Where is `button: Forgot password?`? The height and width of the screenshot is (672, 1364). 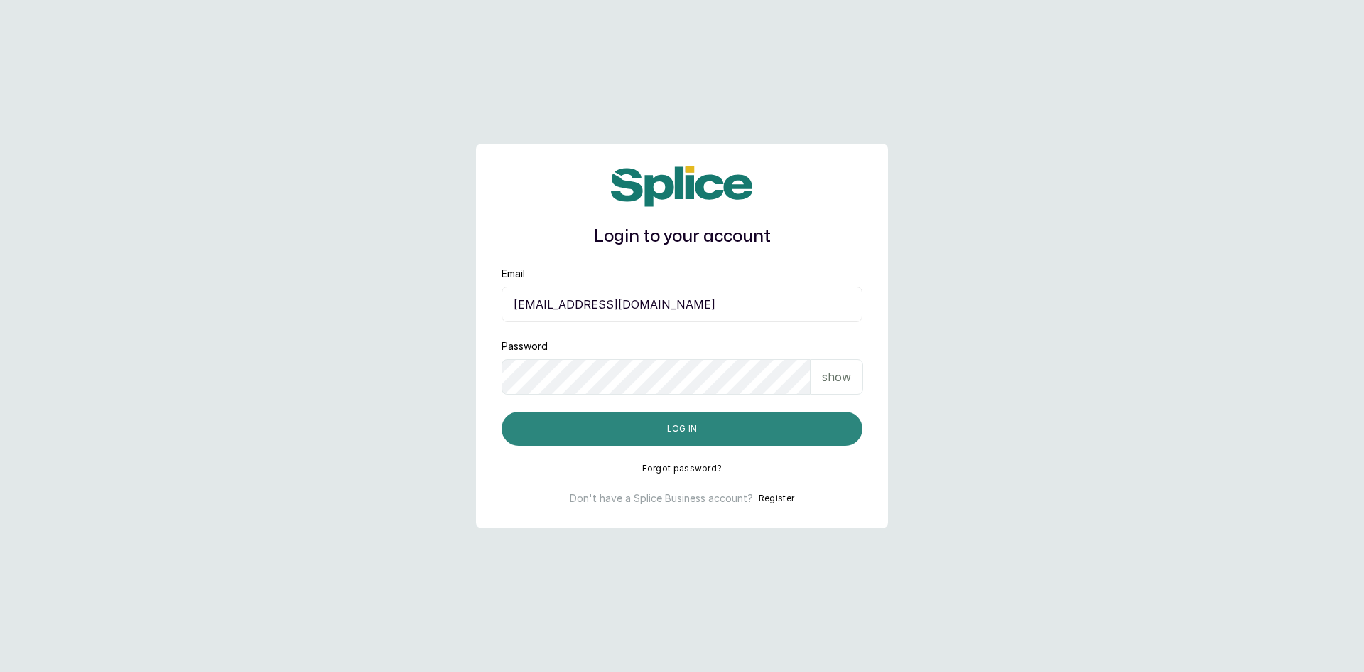
button: Forgot password? is located at coordinates (682, 468).